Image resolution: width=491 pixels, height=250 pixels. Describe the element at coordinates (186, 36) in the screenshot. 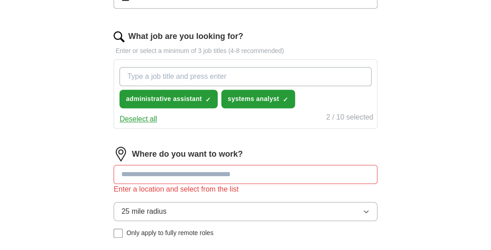

I see `label: What job are you looking for?` at that location.